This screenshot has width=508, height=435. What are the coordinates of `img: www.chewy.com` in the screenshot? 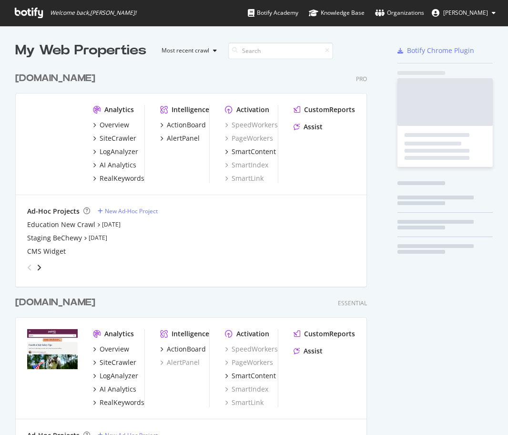 It's located at (52, 125).